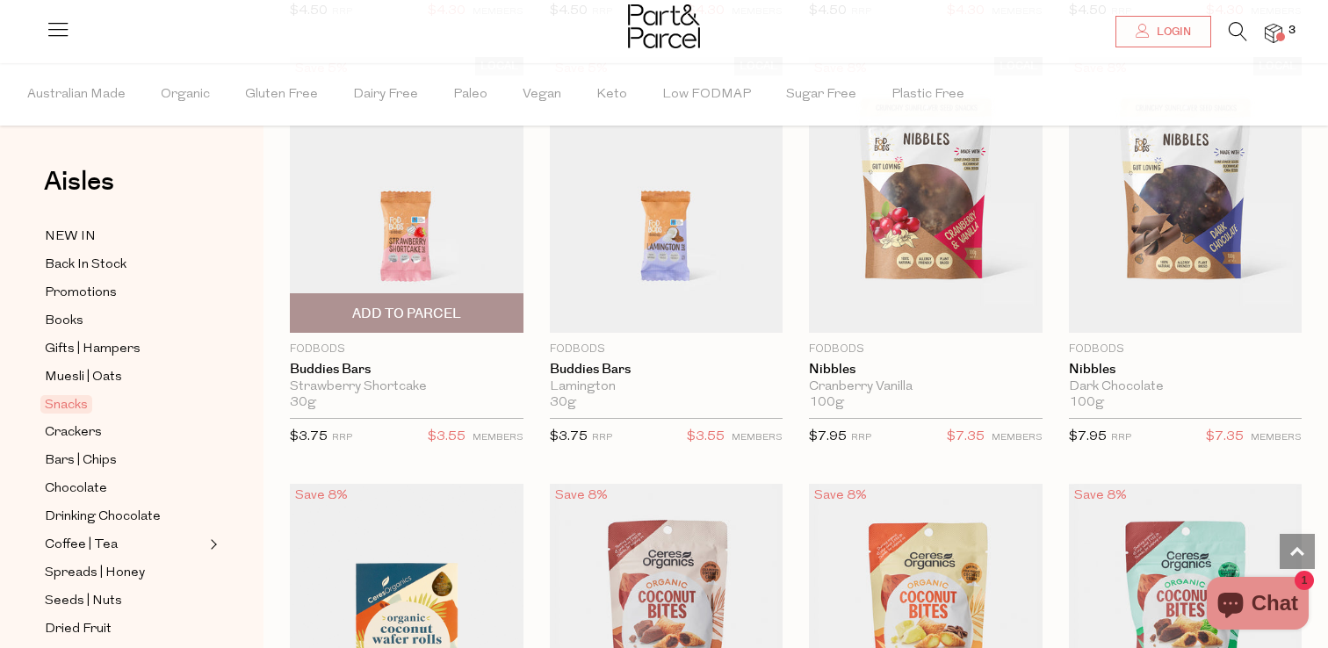 Image resolution: width=1328 pixels, height=648 pixels. I want to click on span: Back In Stock, so click(85, 265).